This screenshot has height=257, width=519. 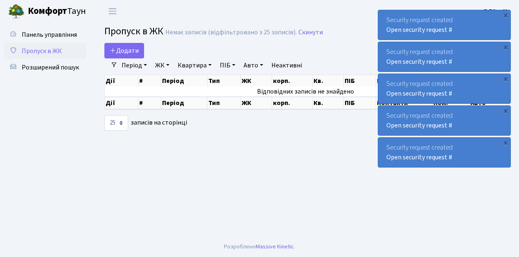 What do you see at coordinates (50, 68) in the screenshot?
I see `span: Розширений пошук` at bounding box center [50, 68].